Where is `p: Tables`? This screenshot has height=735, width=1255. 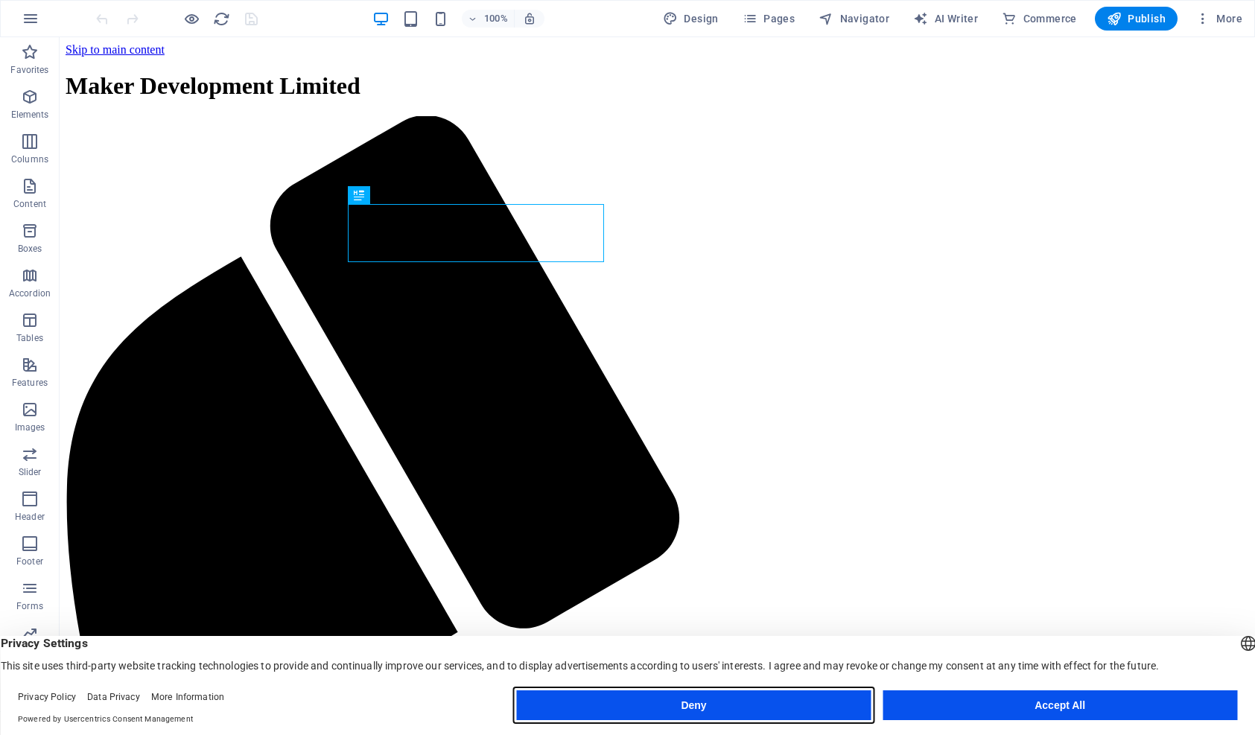 p: Tables is located at coordinates (30, 338).